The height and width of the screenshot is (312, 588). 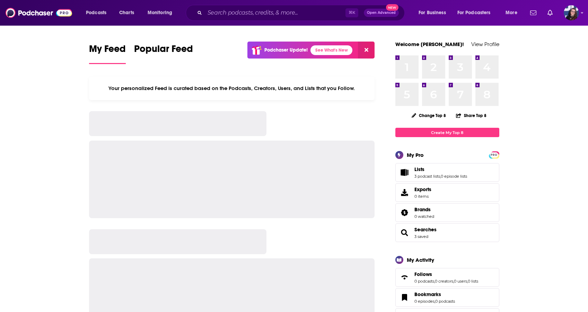 I want to click on span: Podcasts, so click(x=96, y=13).